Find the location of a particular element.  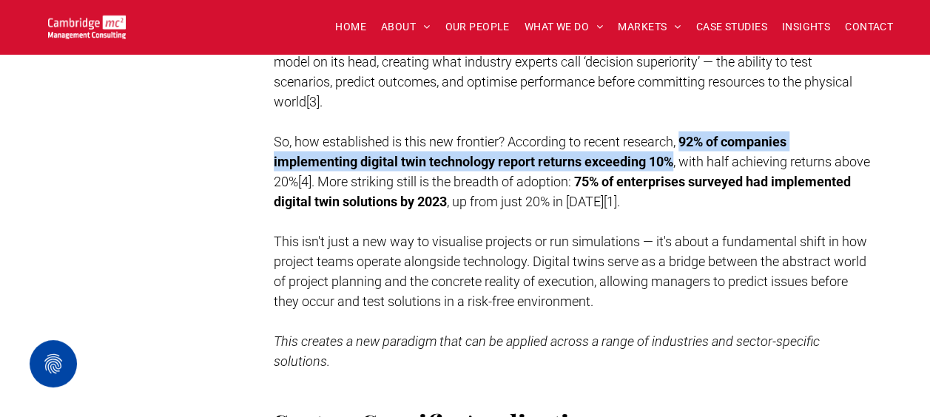

a: Your Business Transformed | Cambridge Management Consulting is located at coordinates (87, 24).